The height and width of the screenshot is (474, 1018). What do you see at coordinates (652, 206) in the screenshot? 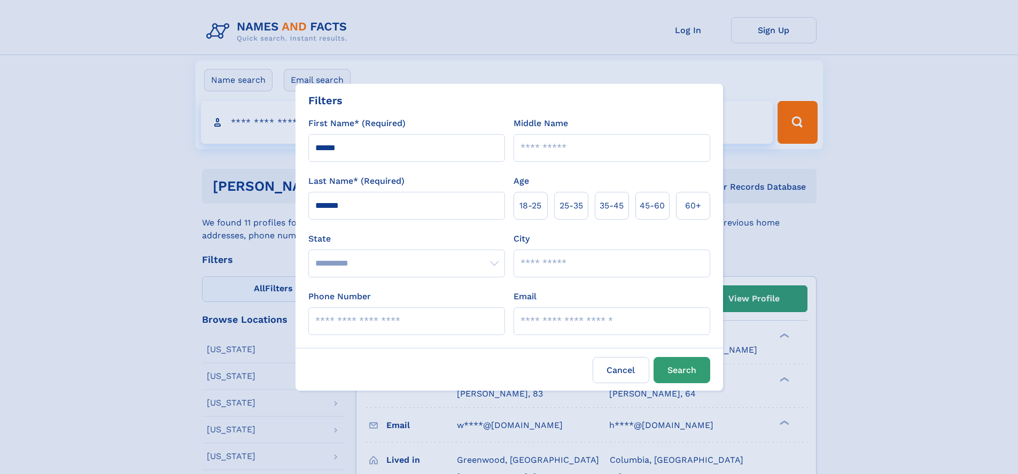
I see `span: 45‑60` at bounding box center [652, 206].